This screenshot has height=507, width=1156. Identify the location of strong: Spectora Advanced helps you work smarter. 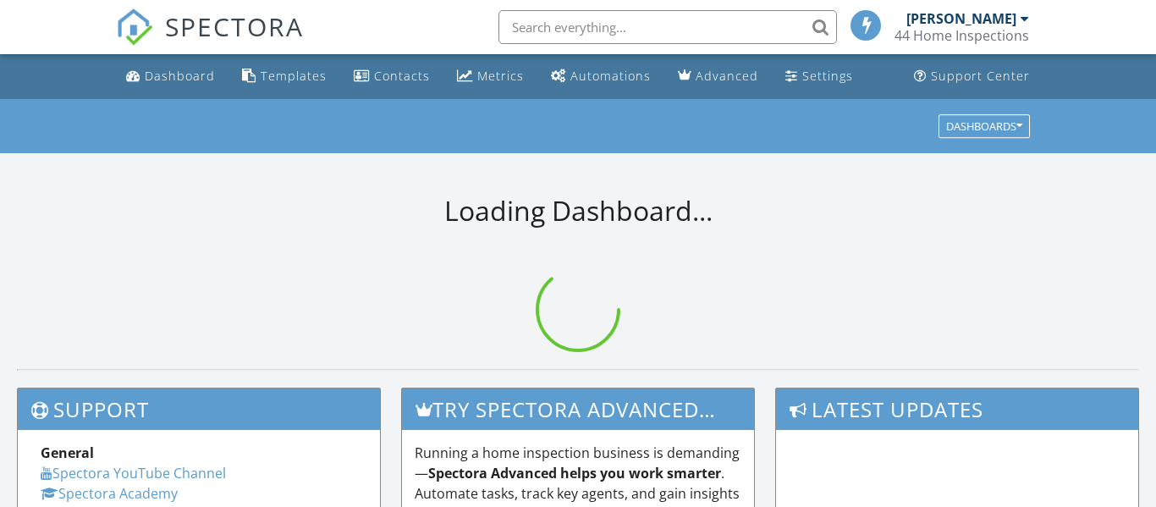
(575, 473).